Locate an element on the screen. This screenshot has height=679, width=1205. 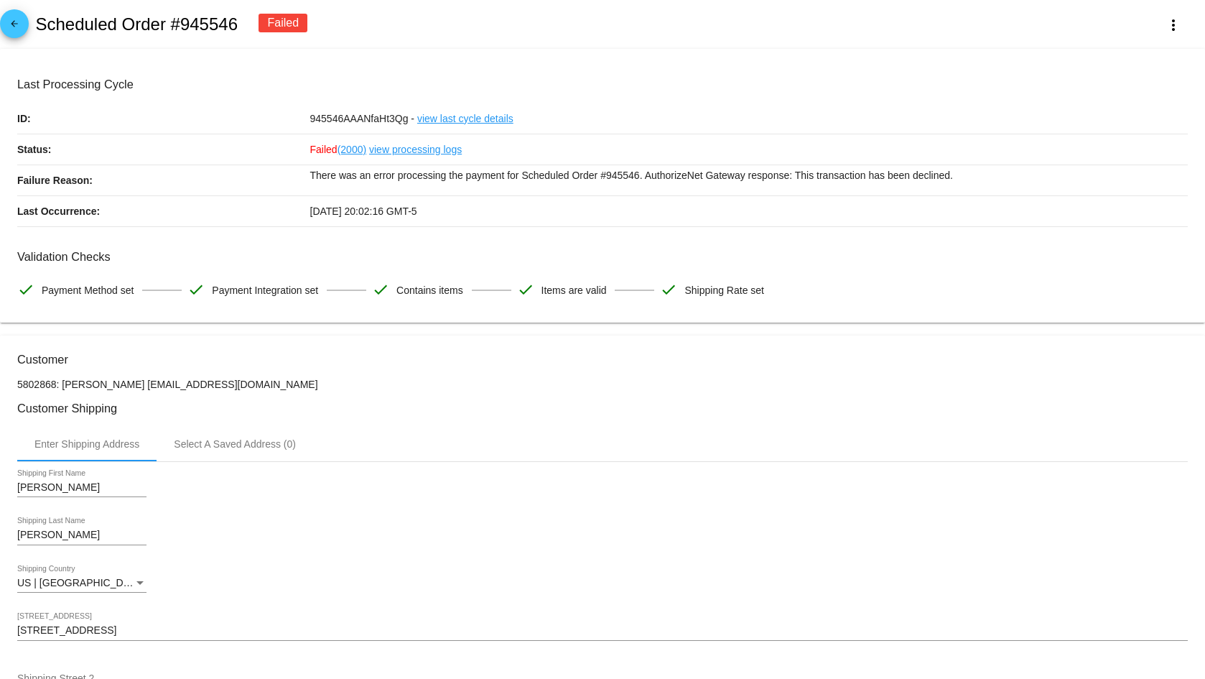
span: Items are valid is located at coordinates (574, 290).